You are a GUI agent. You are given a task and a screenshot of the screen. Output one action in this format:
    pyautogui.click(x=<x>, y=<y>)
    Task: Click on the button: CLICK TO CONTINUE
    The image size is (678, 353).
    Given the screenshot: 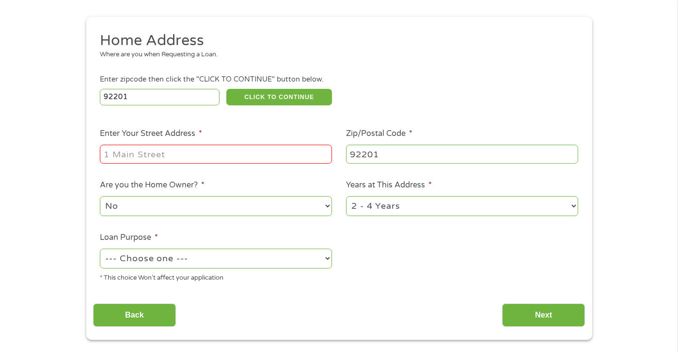 What is the action you would take?
    pyautogui.click(x=279, y=97)
    